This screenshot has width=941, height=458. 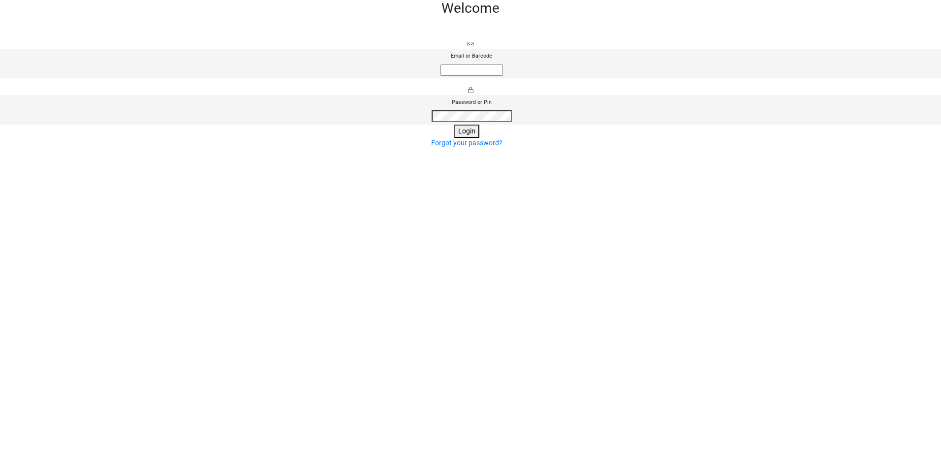 What do you see at coordinates (467, 131) in the screenshot?
I see `button: Login` at bounding box center [467, 131].